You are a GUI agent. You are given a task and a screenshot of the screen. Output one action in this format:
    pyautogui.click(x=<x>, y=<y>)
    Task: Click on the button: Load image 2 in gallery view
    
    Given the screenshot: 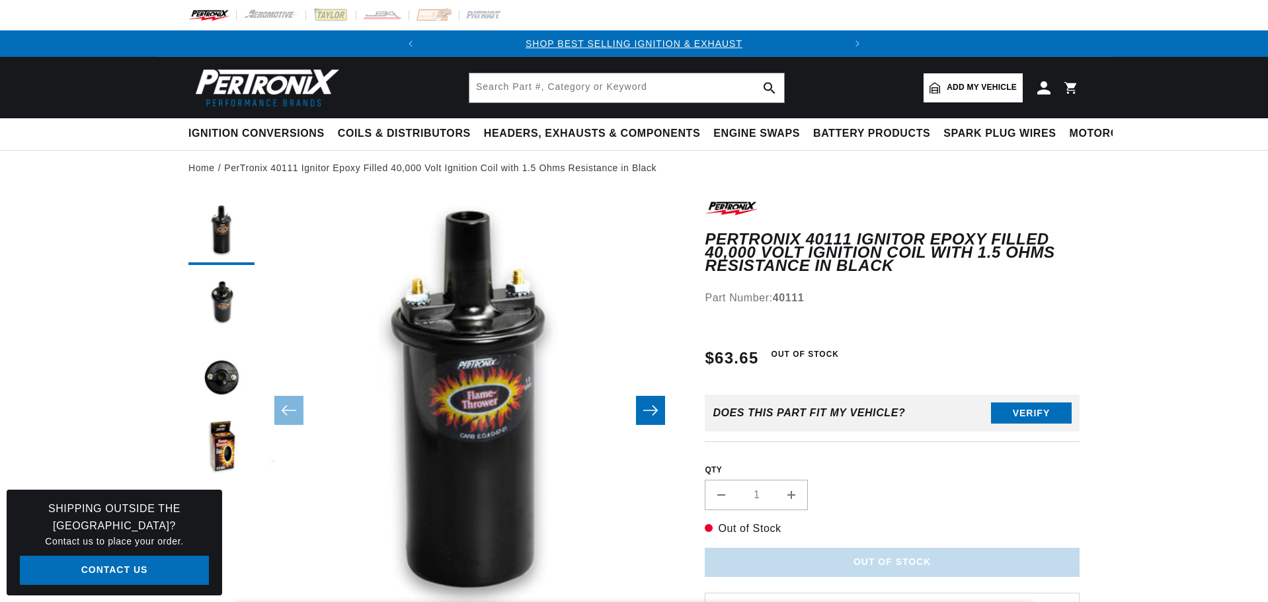 What is the action you would take?
    pyautogui.click(x=221, y=305)
    